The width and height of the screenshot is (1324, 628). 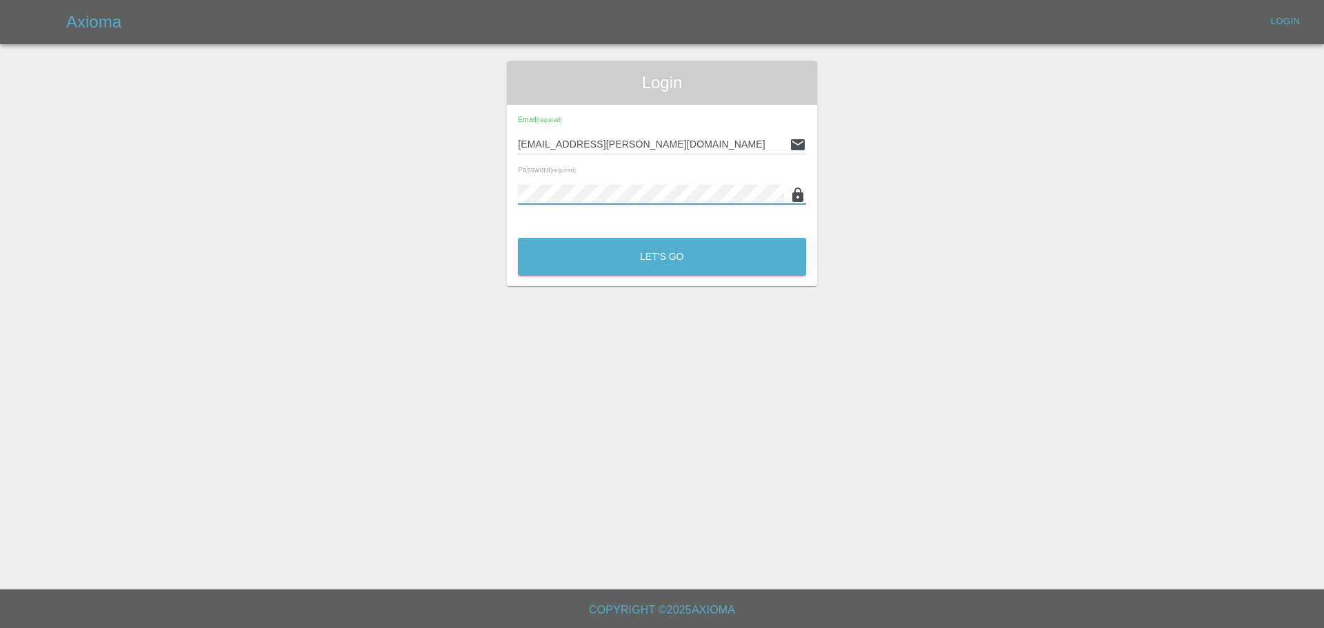 What do you see at coordinates (1285, 21) in the screenshot?
I see `a: Login` at bounding box center [1285, 21].